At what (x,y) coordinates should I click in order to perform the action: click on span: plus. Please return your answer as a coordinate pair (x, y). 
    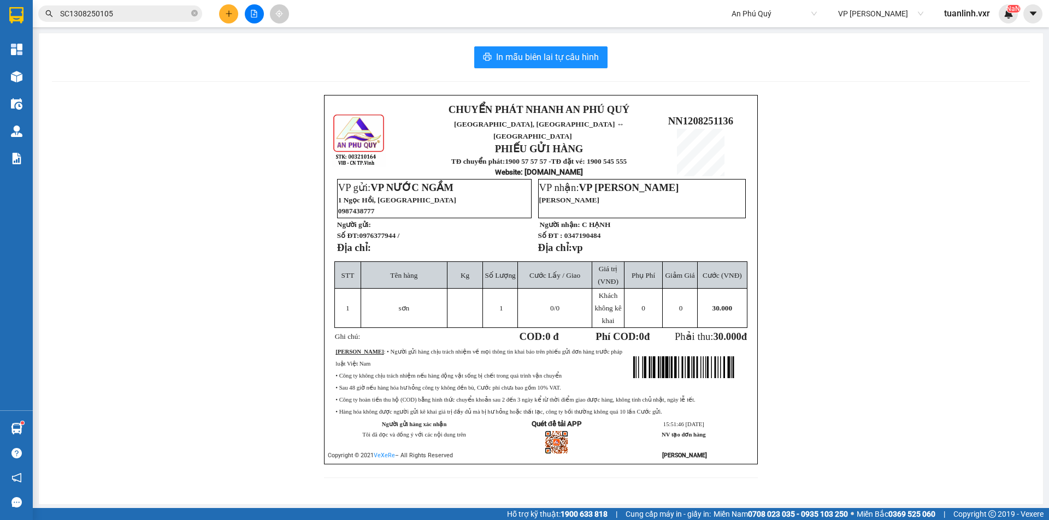
    Looking at the image, I should click on (229, 14).